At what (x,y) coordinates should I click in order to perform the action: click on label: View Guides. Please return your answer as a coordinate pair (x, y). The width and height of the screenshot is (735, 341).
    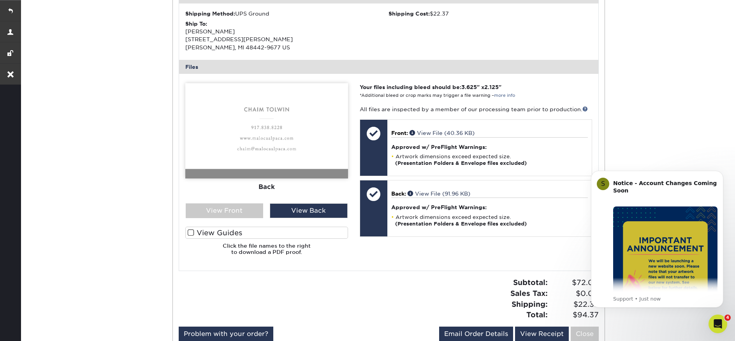
    Looking at the image, I should click on (266, 233).